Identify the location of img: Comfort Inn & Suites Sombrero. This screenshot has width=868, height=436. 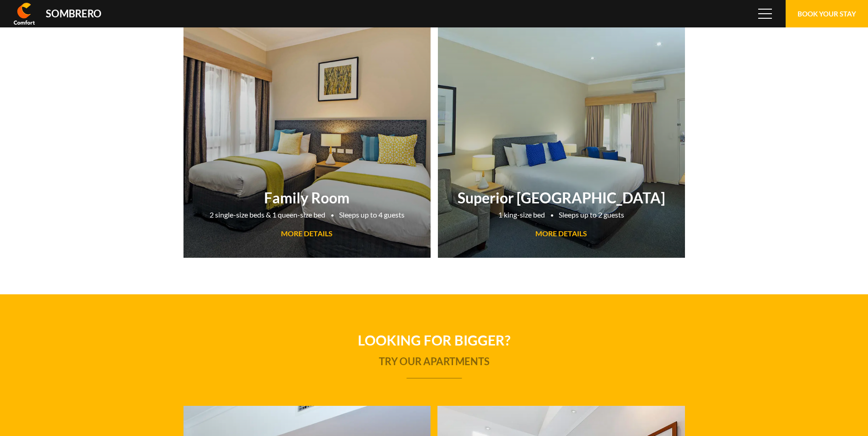
(24, 14).